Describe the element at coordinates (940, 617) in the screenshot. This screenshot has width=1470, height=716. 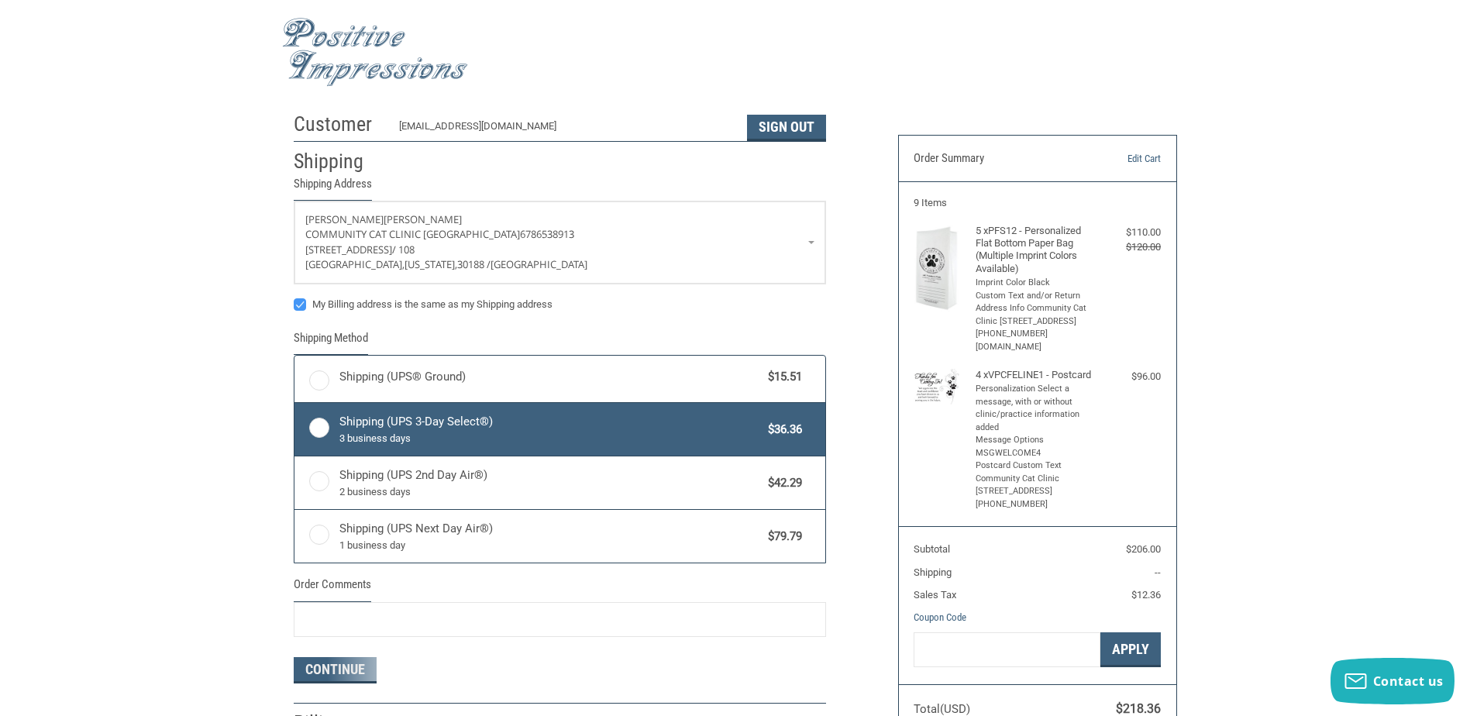
I see `a: Coupon Code` at that location.